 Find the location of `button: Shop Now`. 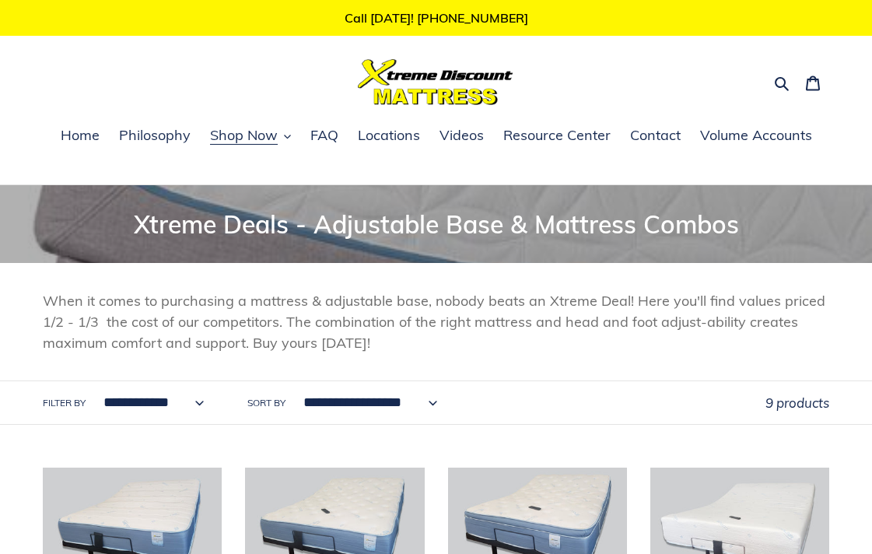

button: Shop Now is located at coordinates (251, 136).